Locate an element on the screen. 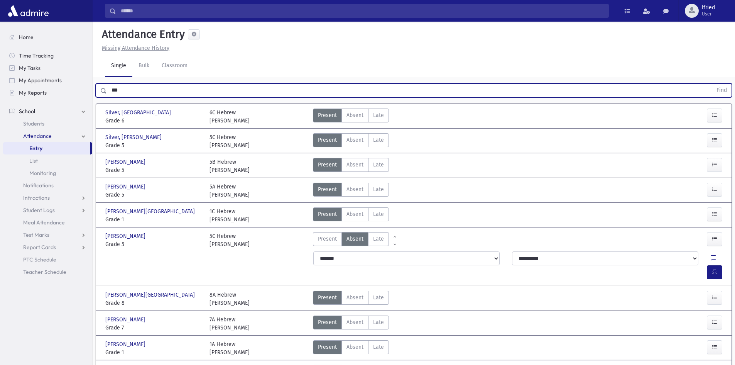 This screenshot has width=735, height=365. a: Attendance is located at coordinates (47, 136).